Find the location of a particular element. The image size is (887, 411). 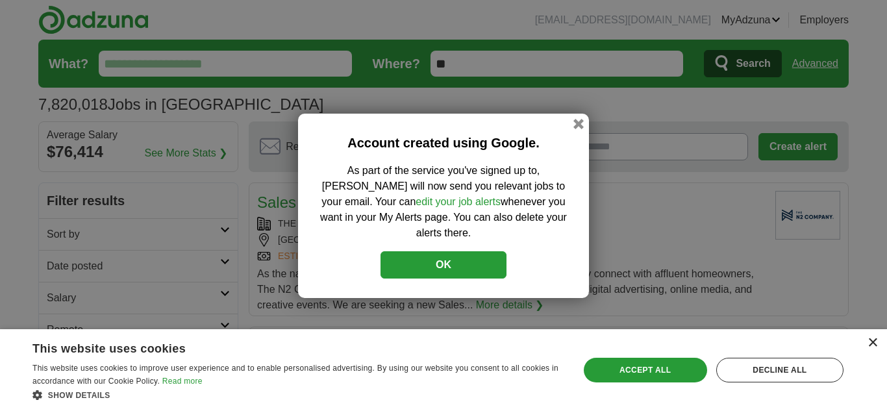

div: This website uses cookies is located at coordinates (281, 347).